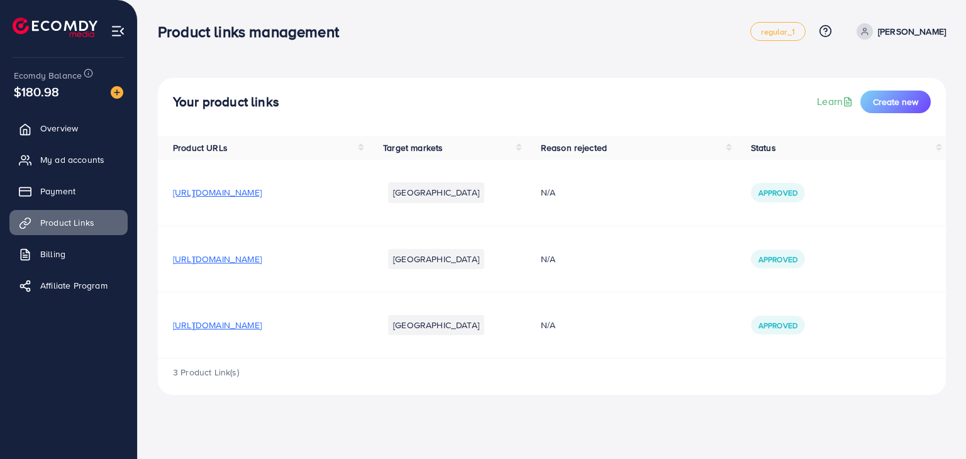  What do you see at coordinates (53, 254) in the screenshot?
I see `span: Billing` at bounding box center [53, 254].